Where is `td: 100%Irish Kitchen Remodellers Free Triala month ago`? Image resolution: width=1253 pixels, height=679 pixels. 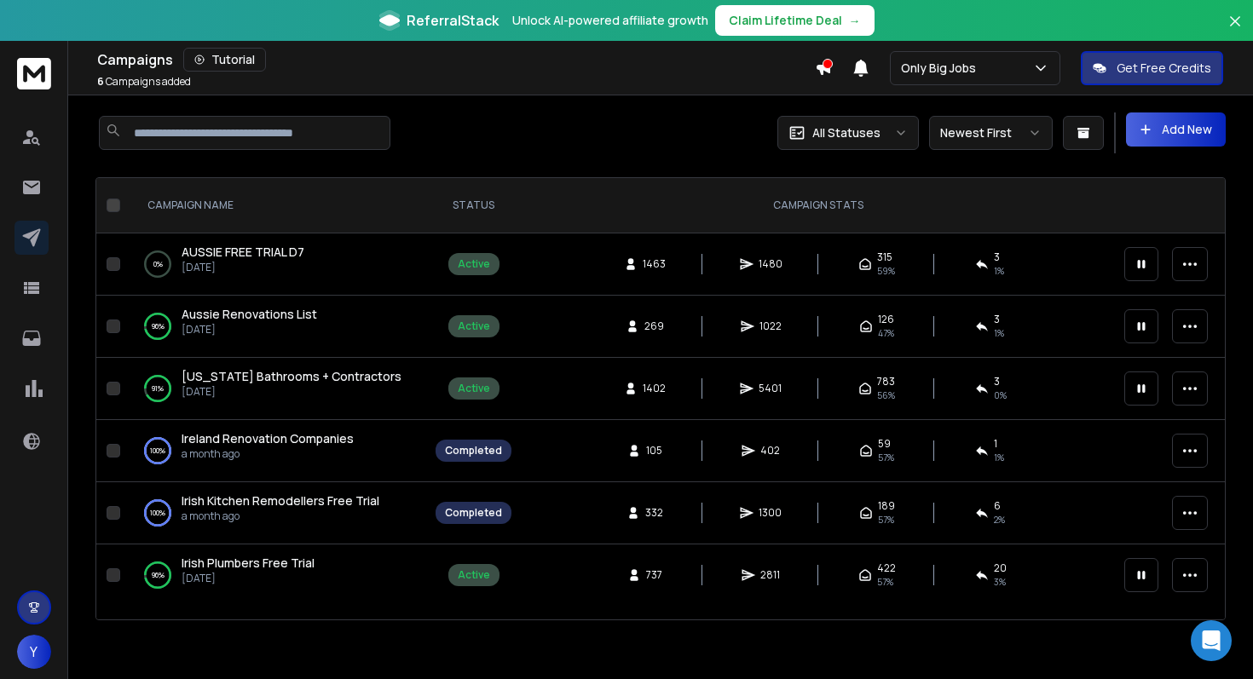
td: 100%Irish Kitchen Remodellers Free Triala month ago is located at coordinates (276, 513).